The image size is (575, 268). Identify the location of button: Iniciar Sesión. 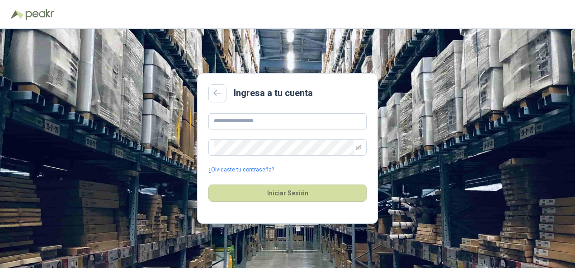
(287, 193).